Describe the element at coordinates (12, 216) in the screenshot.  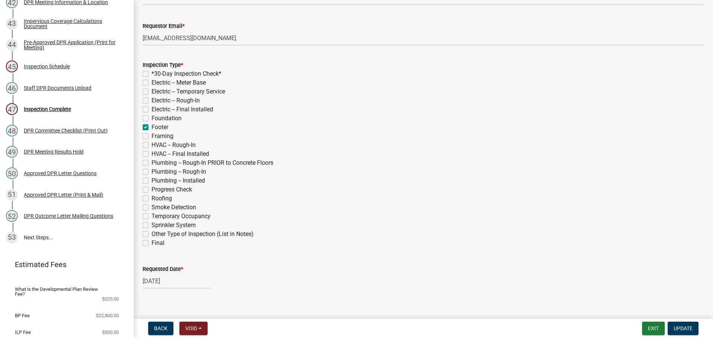
I see `div: 52` at that location.